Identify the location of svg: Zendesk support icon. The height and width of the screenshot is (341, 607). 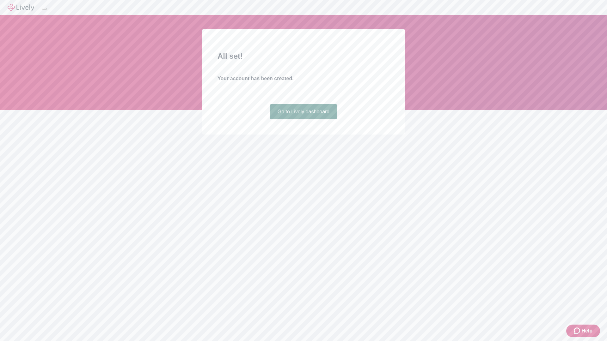
(578, 331).